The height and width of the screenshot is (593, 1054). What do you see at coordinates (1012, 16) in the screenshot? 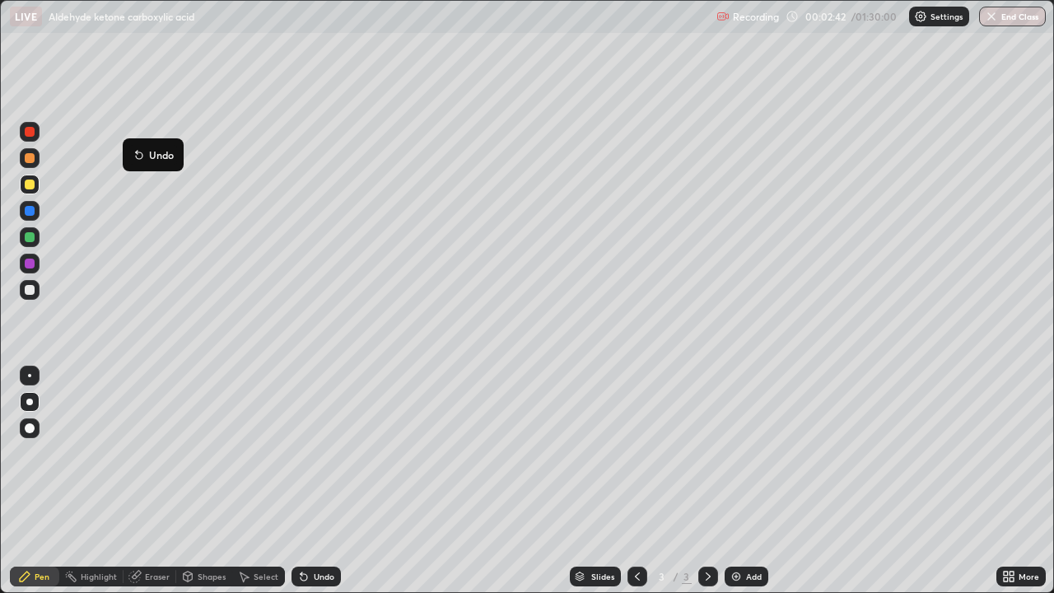
I see `button: End Class` at bounding box center [1012, 16].